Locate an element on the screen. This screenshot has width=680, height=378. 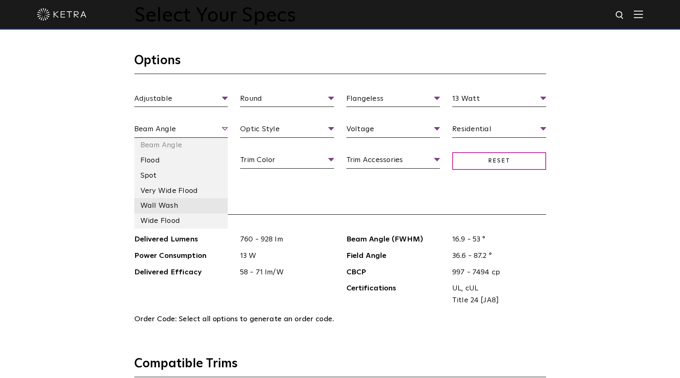
img: ketra-logo-2019-white is located at coordinates (62, 14).